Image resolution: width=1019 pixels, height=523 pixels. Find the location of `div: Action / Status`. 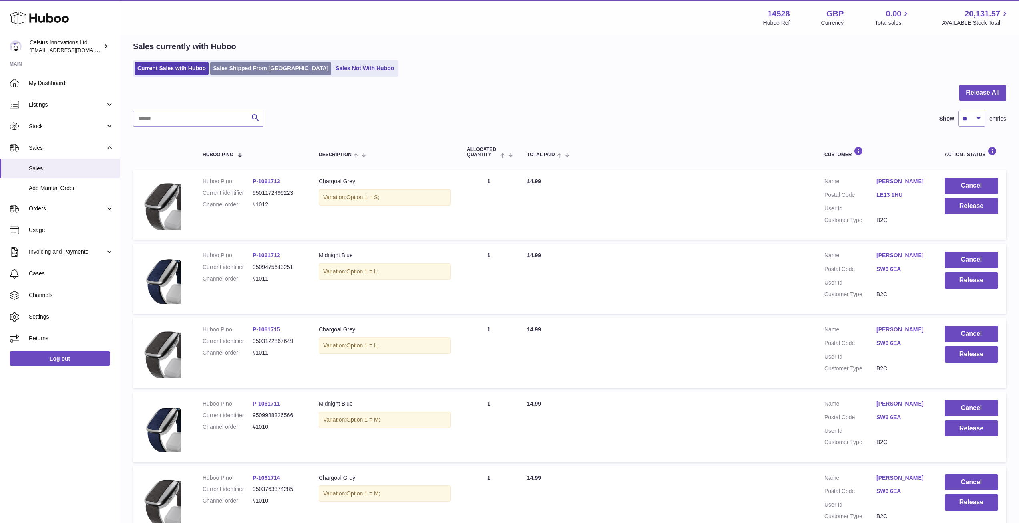

div: Action / Status is located at coordinates (972, 152).